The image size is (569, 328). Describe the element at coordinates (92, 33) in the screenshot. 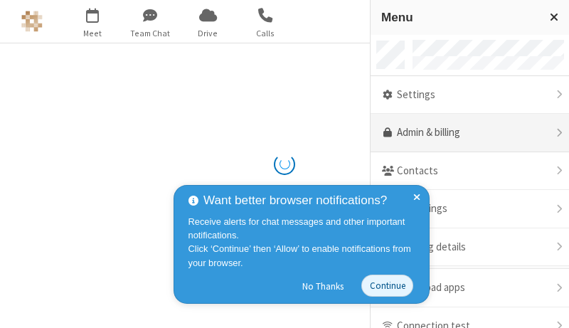

I see `span: Meet` at that location.